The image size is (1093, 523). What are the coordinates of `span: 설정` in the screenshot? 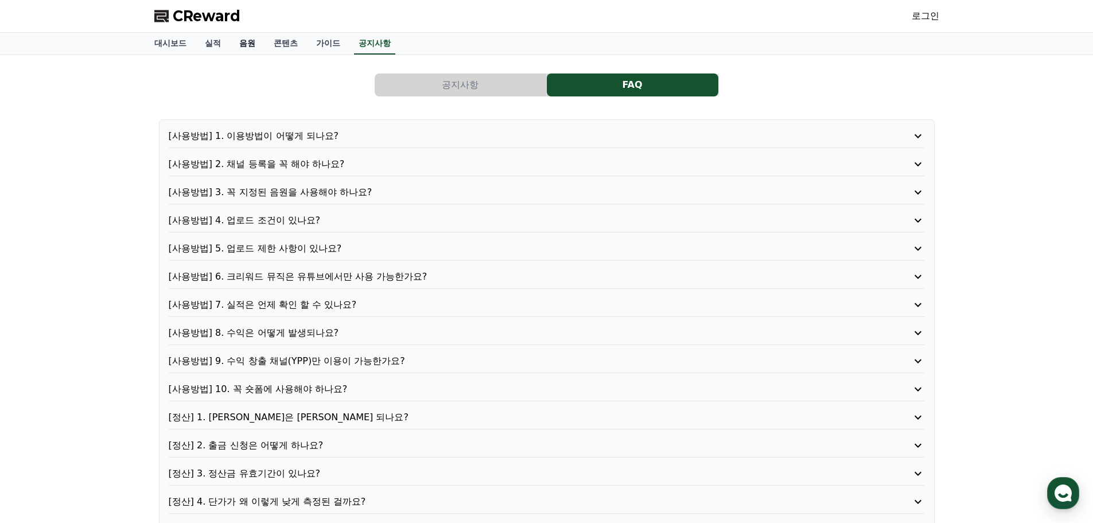 It's located at (184, 386).